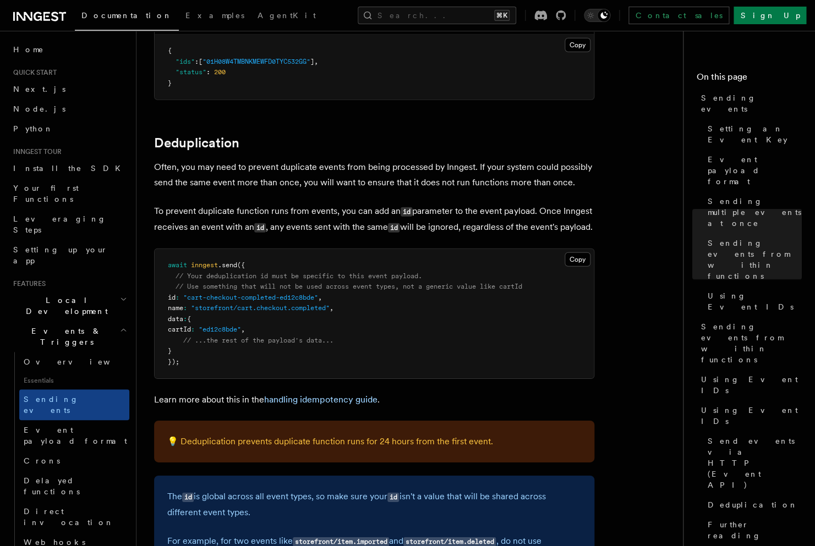  What do you see at coordinates (39, 109) in the screenshot?
I see `span: Node.js` at bounding box center [39, 109].